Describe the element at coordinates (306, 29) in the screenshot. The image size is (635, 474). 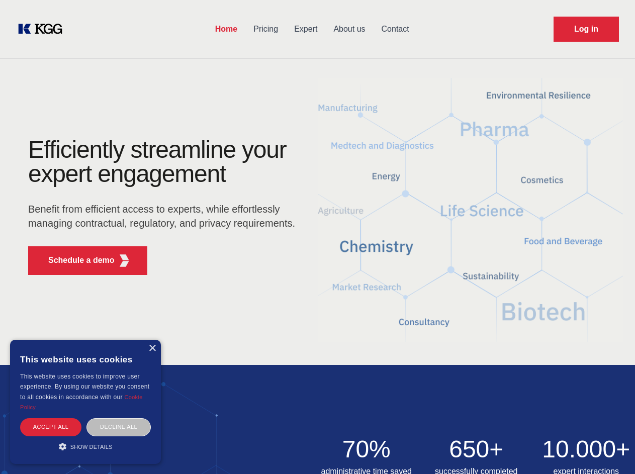
I see `a: Expert` at that location.